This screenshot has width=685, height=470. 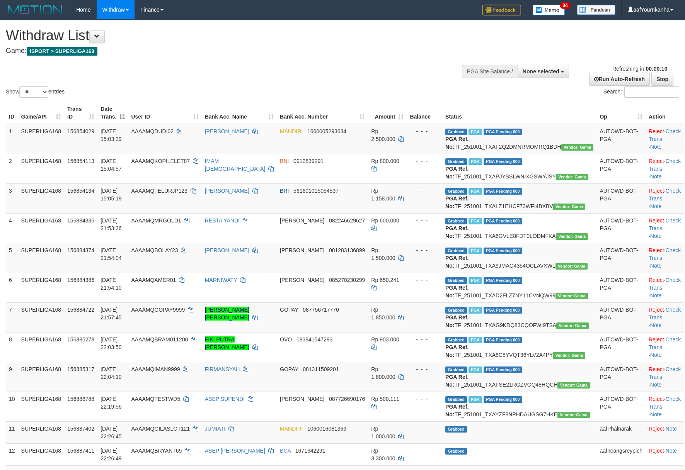 I want to click on select: Showentries, so click(x=34, y=92).